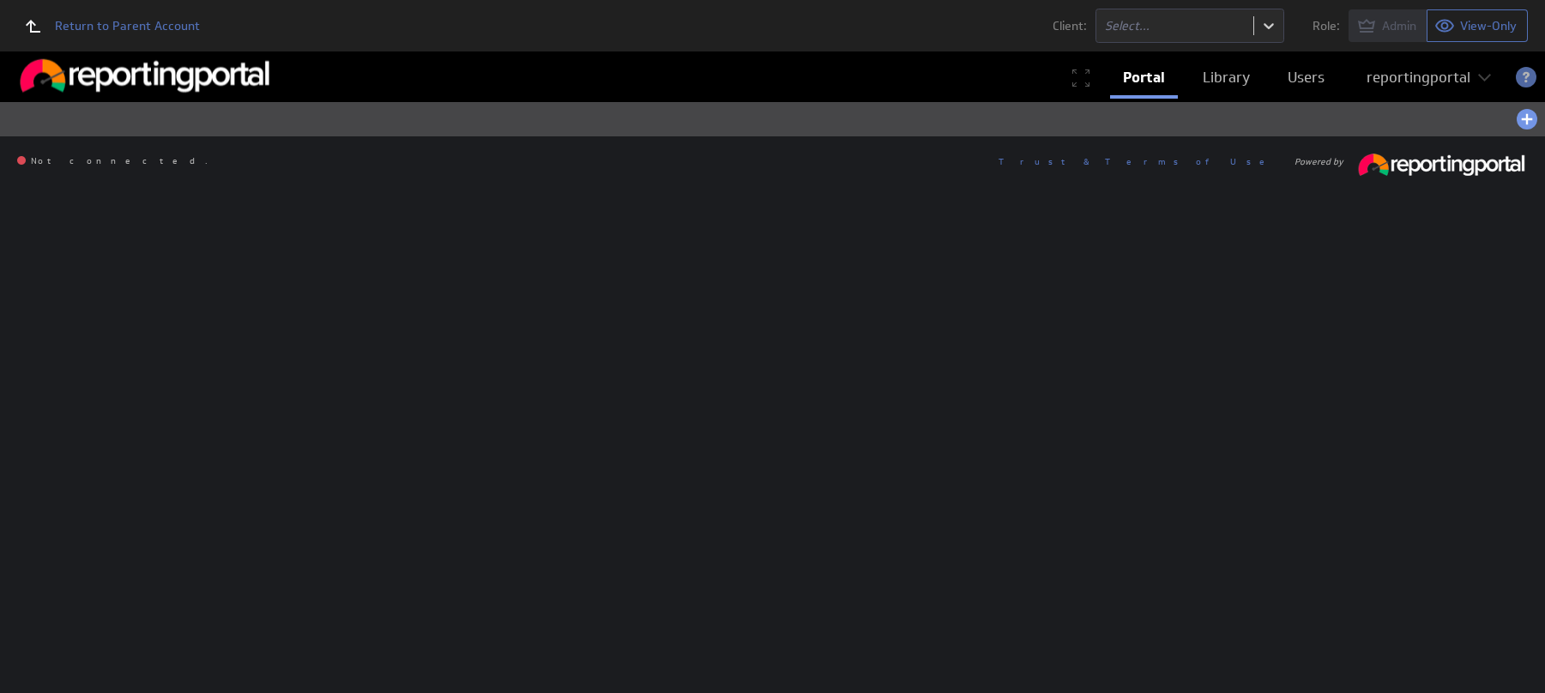  I want to click on div: reportingportal, so click(1418, 77).